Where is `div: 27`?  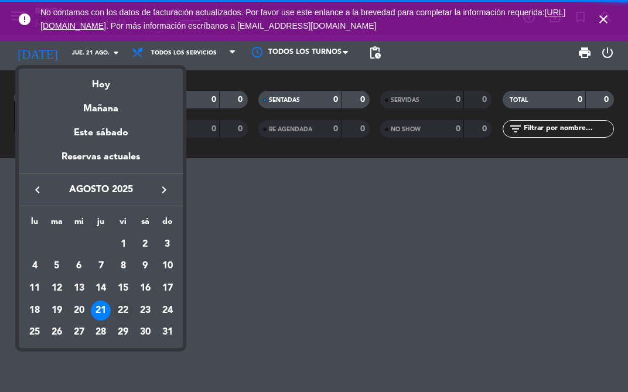 div: 27 is located at coordinates (79, 333).